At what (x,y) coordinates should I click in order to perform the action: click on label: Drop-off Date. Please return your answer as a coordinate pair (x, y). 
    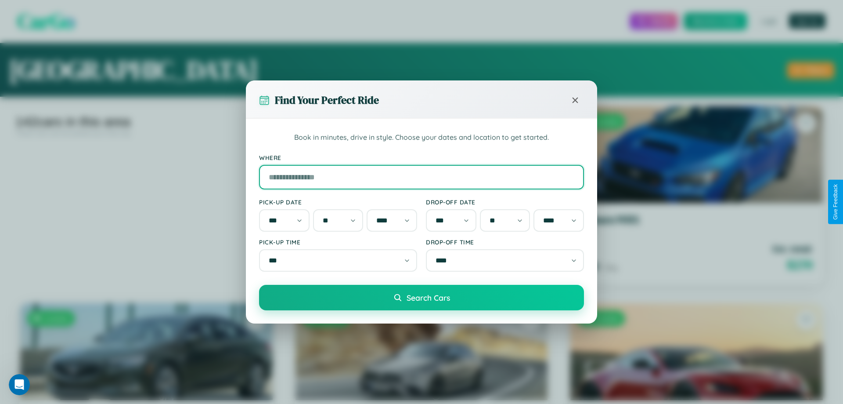
    Looking at the image, I should click on (505, 202).